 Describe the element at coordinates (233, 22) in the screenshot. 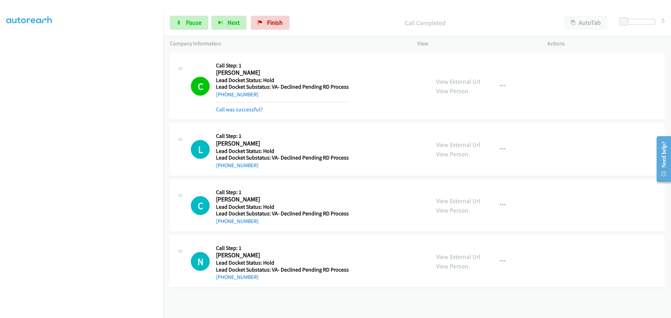

I see `span: Next` at that location.